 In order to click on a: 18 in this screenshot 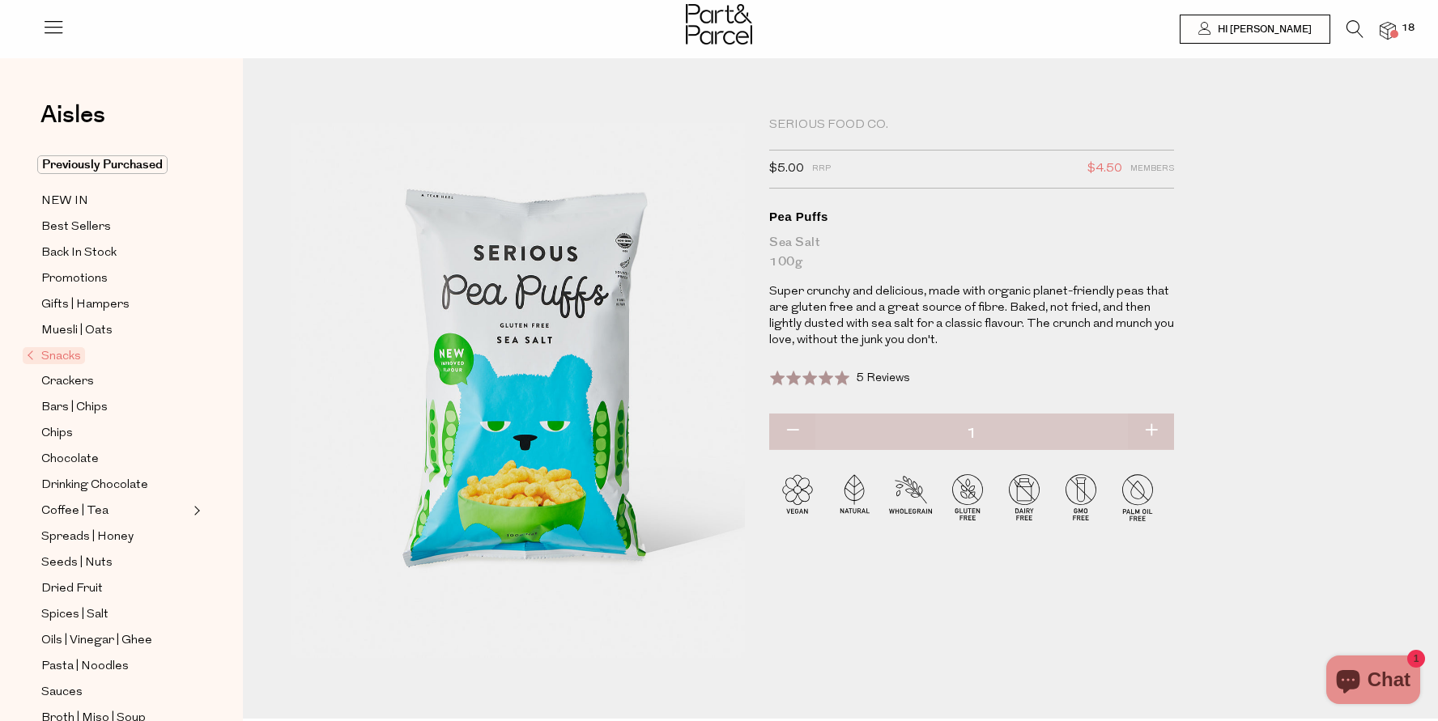, I will do `click(1388, 30)`.